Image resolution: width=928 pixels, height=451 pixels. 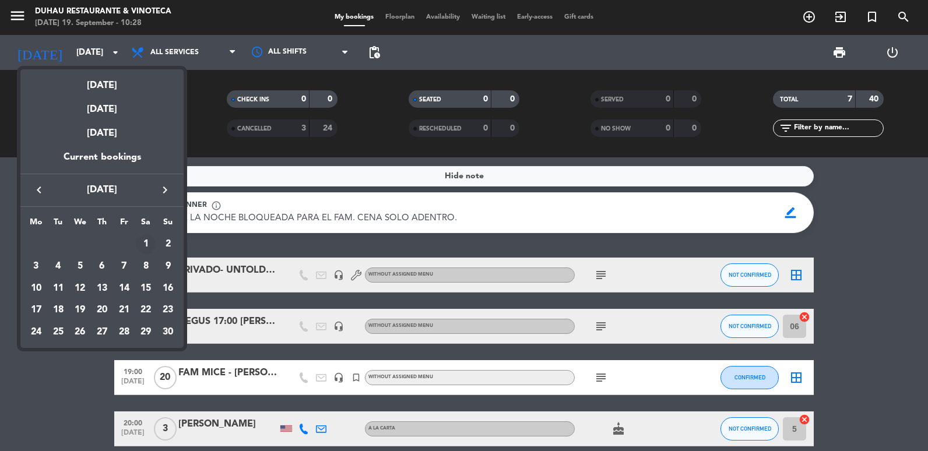 What do you see at coordinates (36, 224) in the screenshot?
I see `th: Monday` at bounding box center [36, 224].